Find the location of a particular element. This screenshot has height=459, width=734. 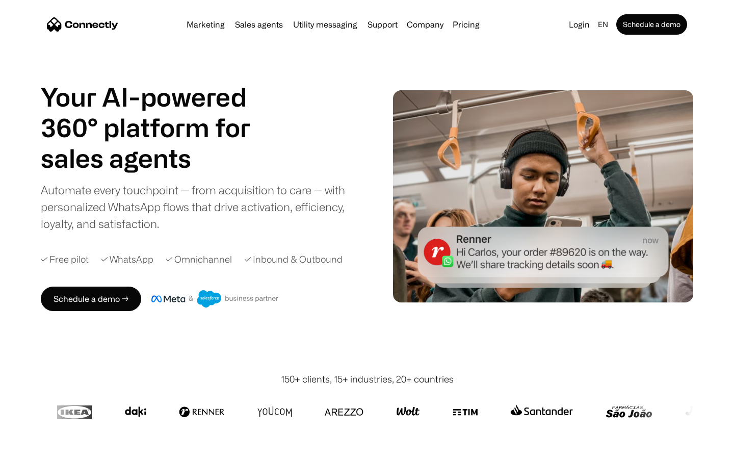

ul: Language list is located at coordinates (41, 448).